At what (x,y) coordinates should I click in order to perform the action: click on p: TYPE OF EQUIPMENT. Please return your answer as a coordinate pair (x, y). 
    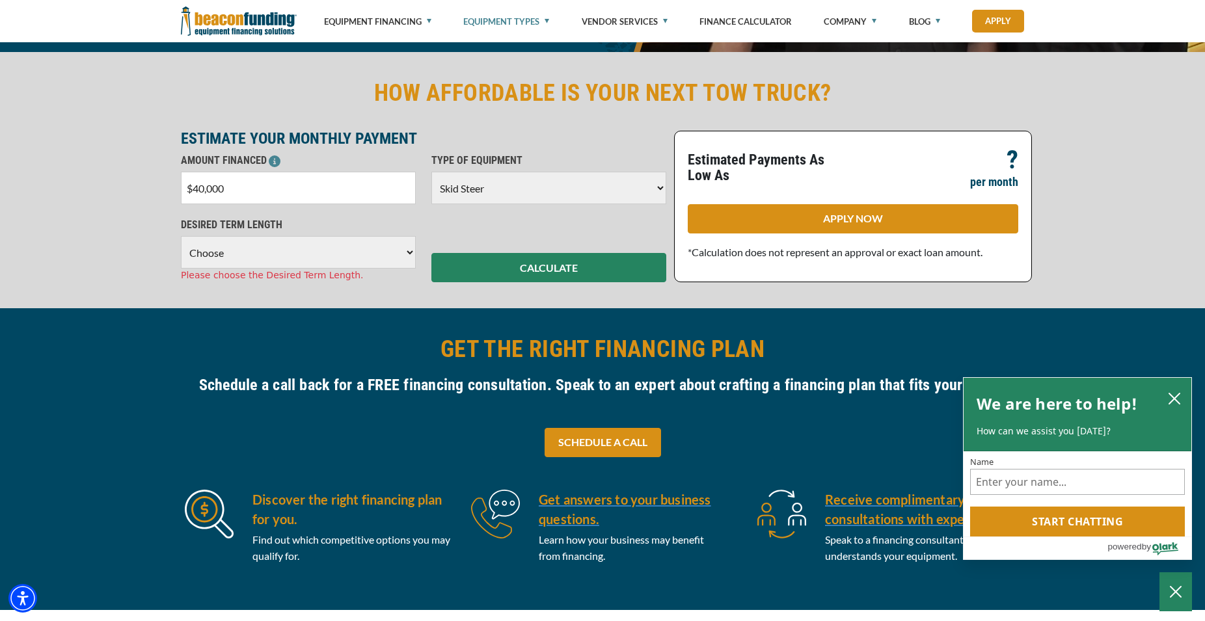
    Looking at the image, I should click on (548, 161).